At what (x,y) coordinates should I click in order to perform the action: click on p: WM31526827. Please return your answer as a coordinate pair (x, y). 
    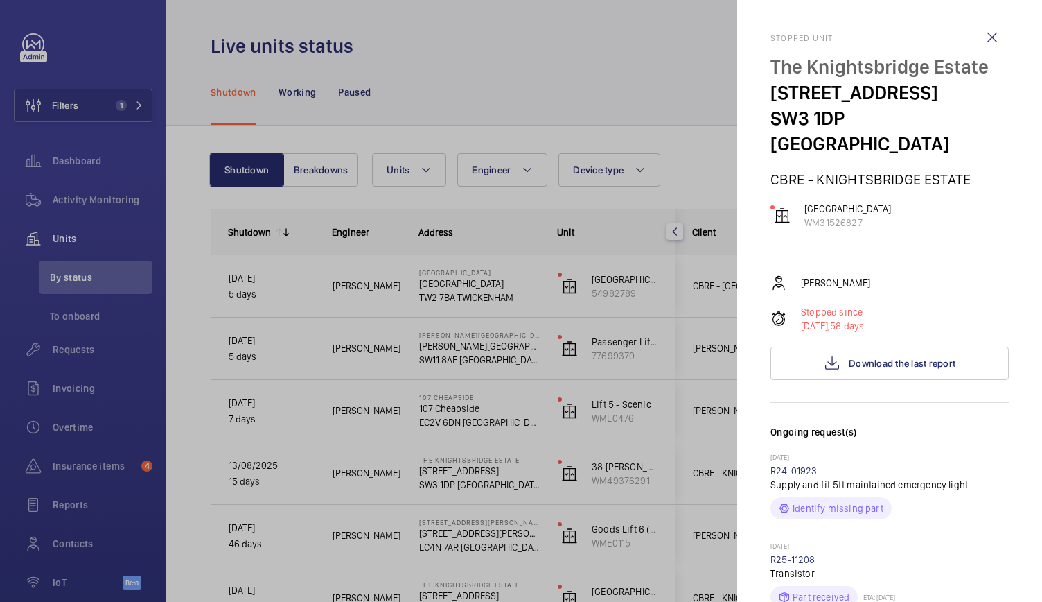
    Looking at the image, I should click on (848, 222).